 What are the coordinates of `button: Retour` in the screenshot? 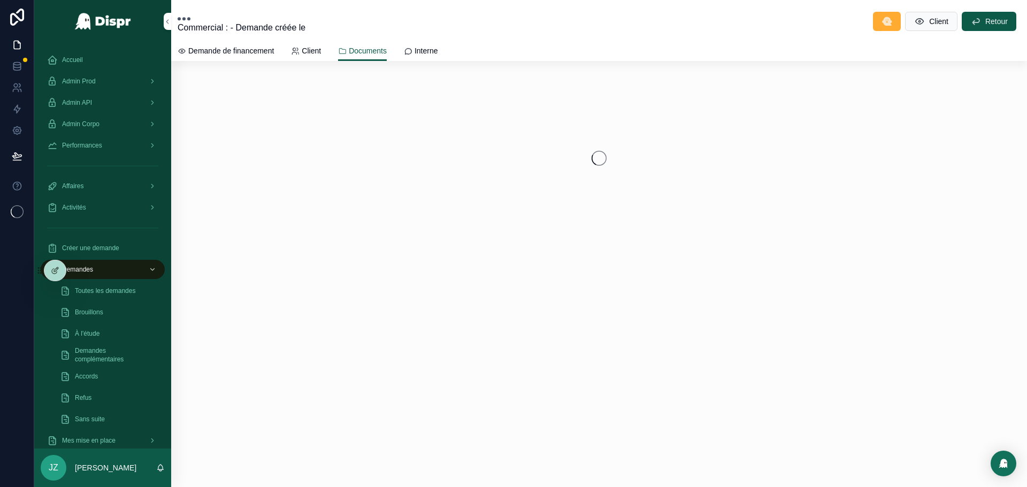 It's located at (989, 21).